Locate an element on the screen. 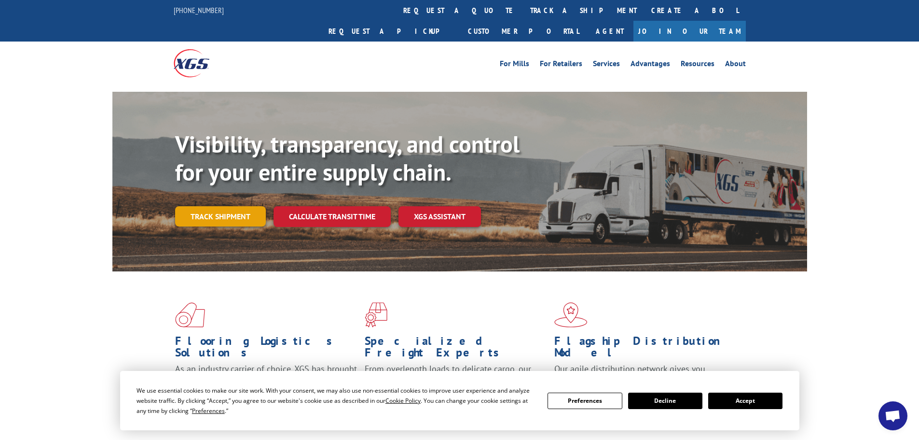 The width and height of the screenshot is (919, 440). img: xgs-icon-total-supply-chain-intelligence-red is located at coordinates (190, 315).